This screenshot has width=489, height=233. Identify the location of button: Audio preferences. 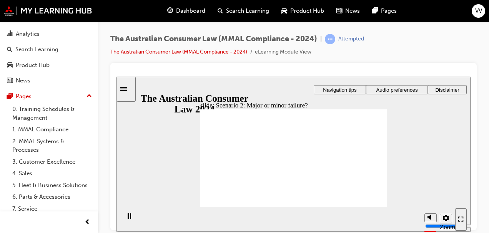
(280, 13).